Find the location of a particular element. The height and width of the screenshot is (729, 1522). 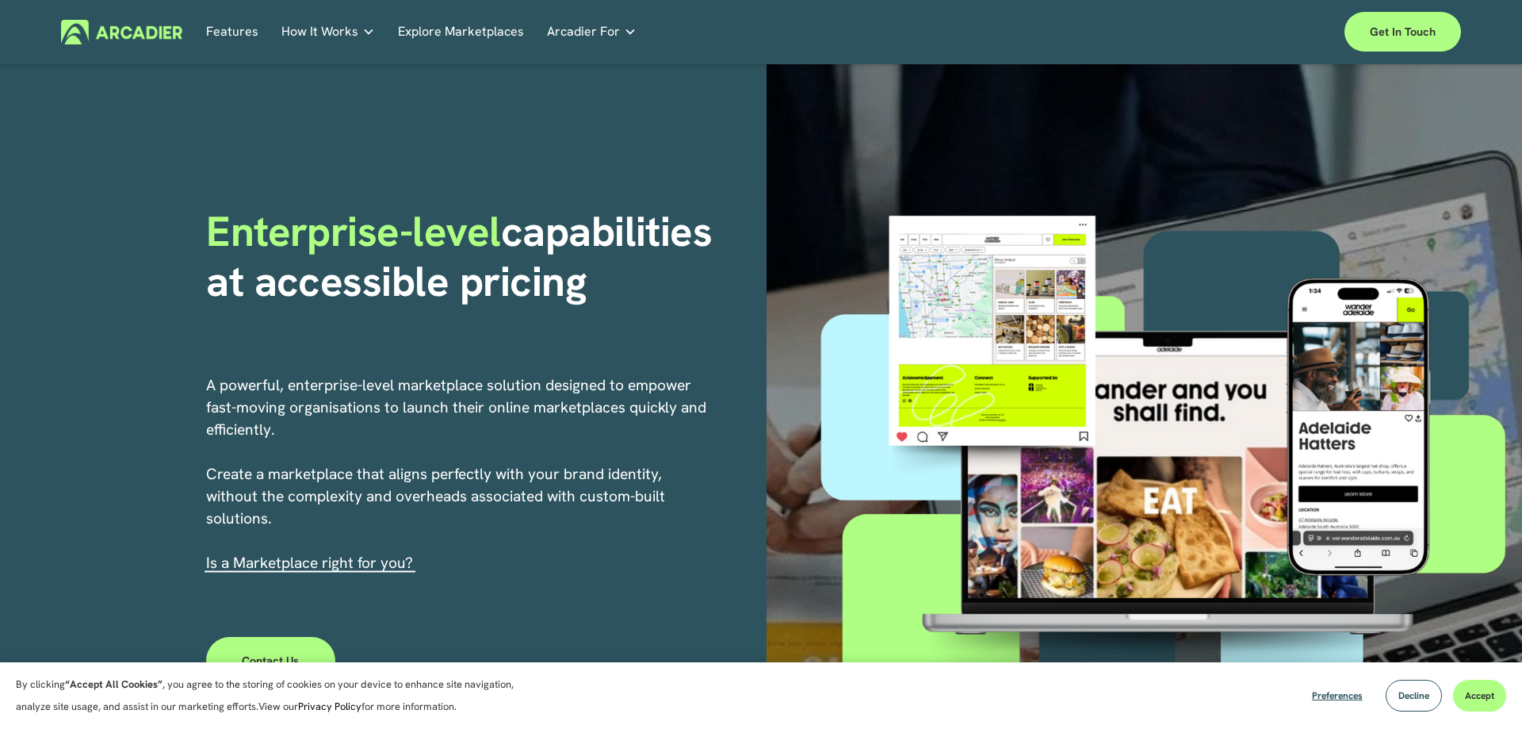

button: Decline is located at coordinates (1414, 695).